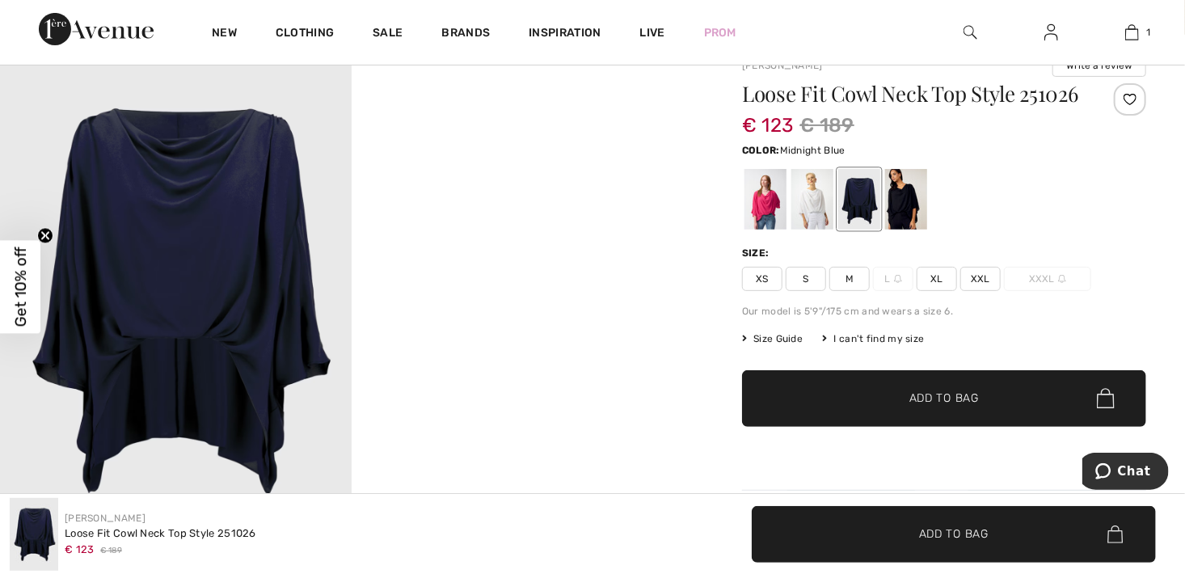 The image size is (1185, 574). What do you see at coordinates (160, 533) in the screenshot?
I see `div: Loose Fit Cowl Neck Top Style 251026` at bounding box center [160, 533].